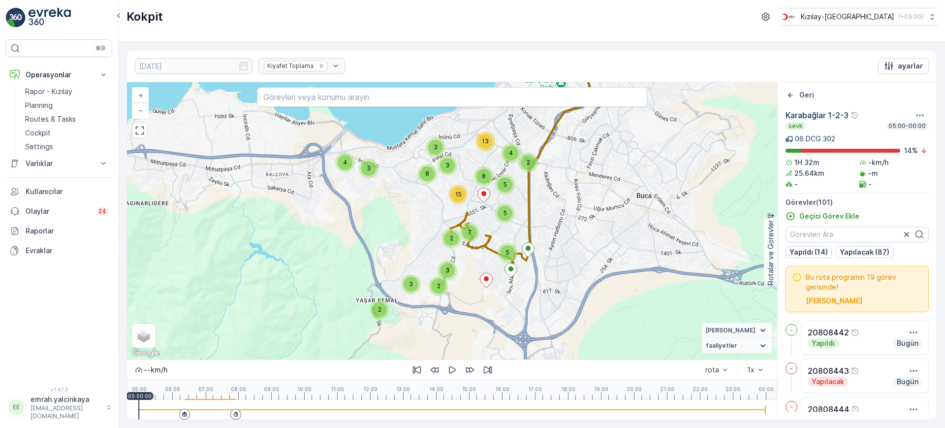 The image size is (945, 428). I want to click on p: Operasyonlar, so click(59, 75).